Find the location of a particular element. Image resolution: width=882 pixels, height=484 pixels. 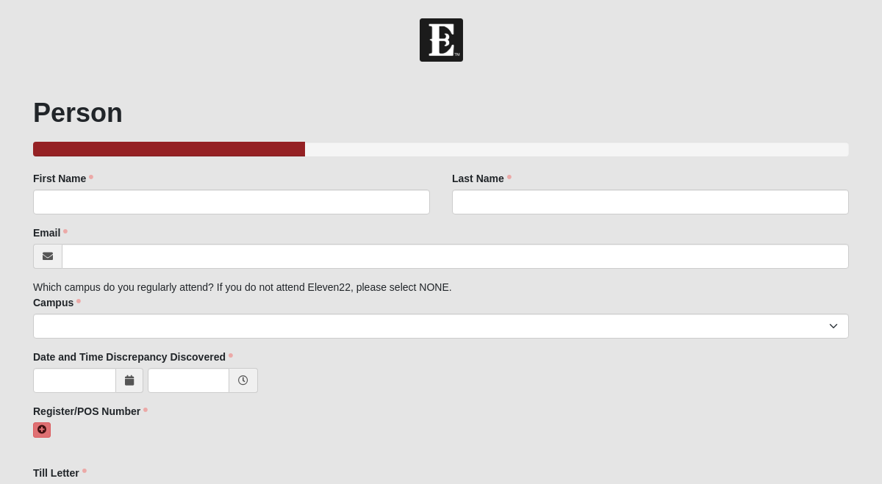

h1: Person is located at coordinates (441, 112).